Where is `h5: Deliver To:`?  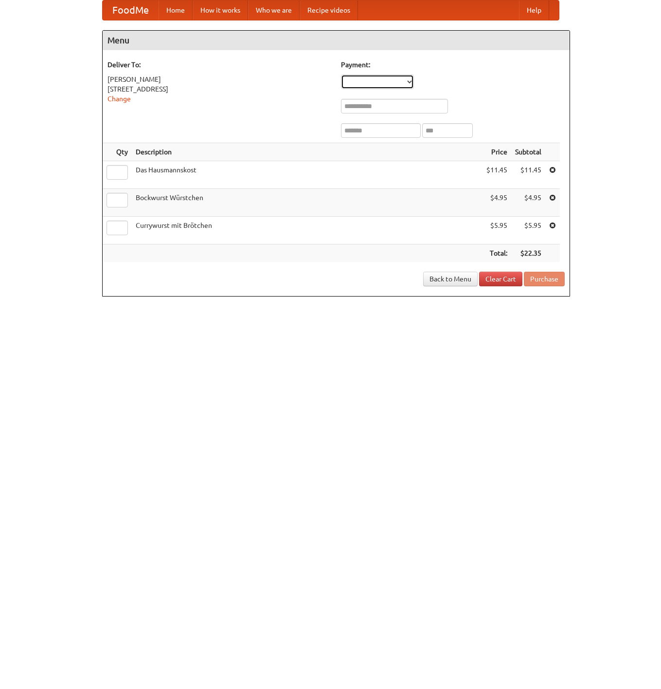
h5: Deliver To: is located at coordinates (220, 65).